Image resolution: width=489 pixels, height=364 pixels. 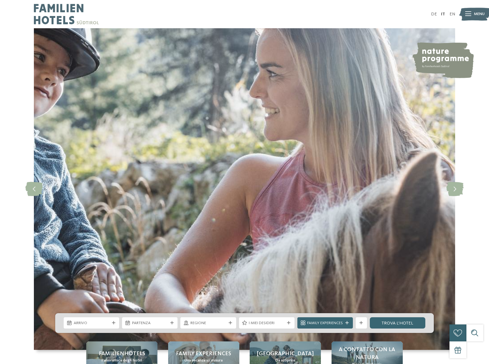 What do you see at coordinates (92, 323) in the screenshot?
I see `span: Arrivo` at bounding box center [92, 323].